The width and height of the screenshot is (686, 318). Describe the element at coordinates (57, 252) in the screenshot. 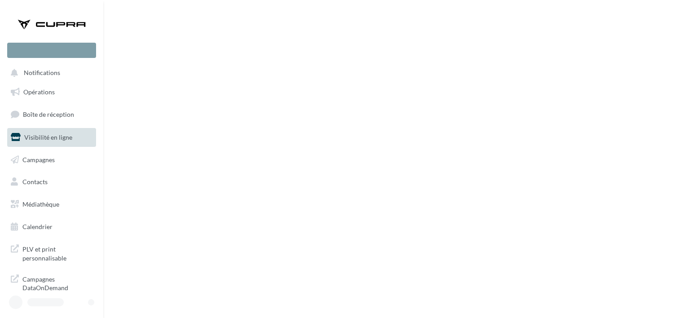

I see `span: PLV et print personnalisable` at that location.